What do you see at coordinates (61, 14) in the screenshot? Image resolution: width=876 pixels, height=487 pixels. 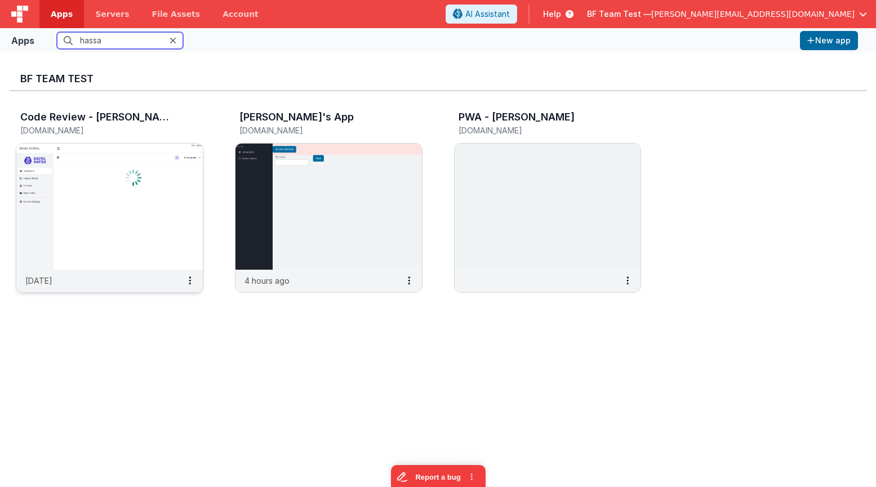 I see `span: Apps` at bounding box center [61, 14].